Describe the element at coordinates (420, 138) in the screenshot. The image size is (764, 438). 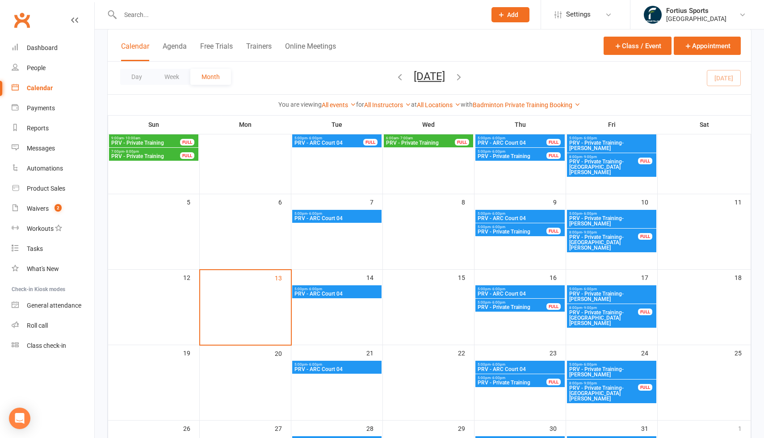
I see `span: 6:00am` at that location.